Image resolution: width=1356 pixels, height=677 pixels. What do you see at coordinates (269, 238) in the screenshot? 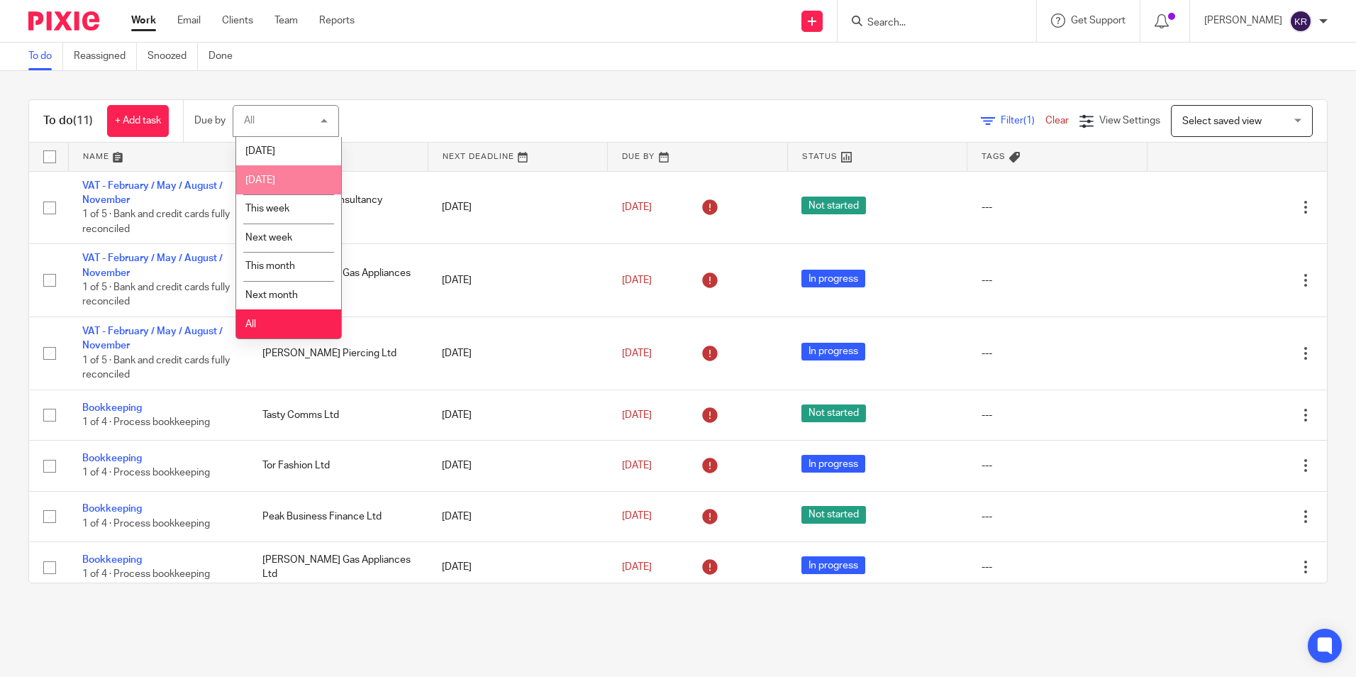
I see `span: Next week` at bounding box center [269, 238].